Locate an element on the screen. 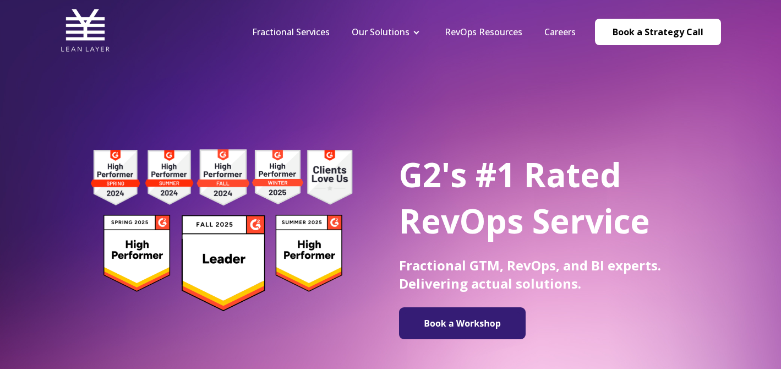 The height and width of the screenshot is (369, 781). a: Careers is located at coordinates (560, 32).